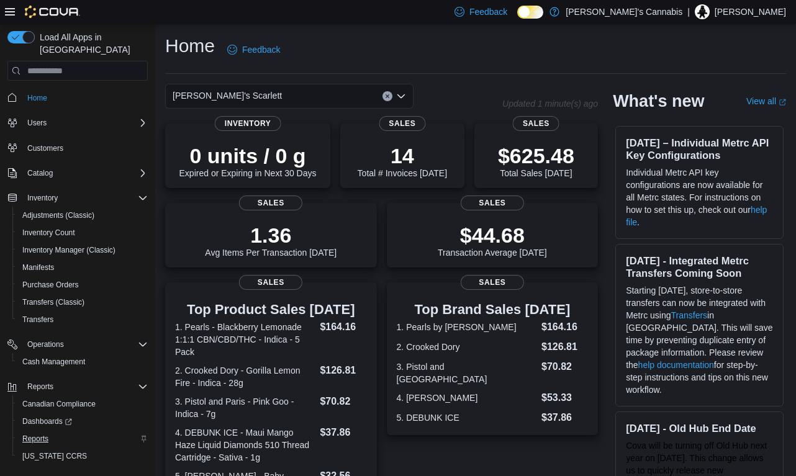 This screenshot has height=476, width=796. Describe the element at coordinates (676, 365) in the screenshot. I see `a: help documentation` at that location.